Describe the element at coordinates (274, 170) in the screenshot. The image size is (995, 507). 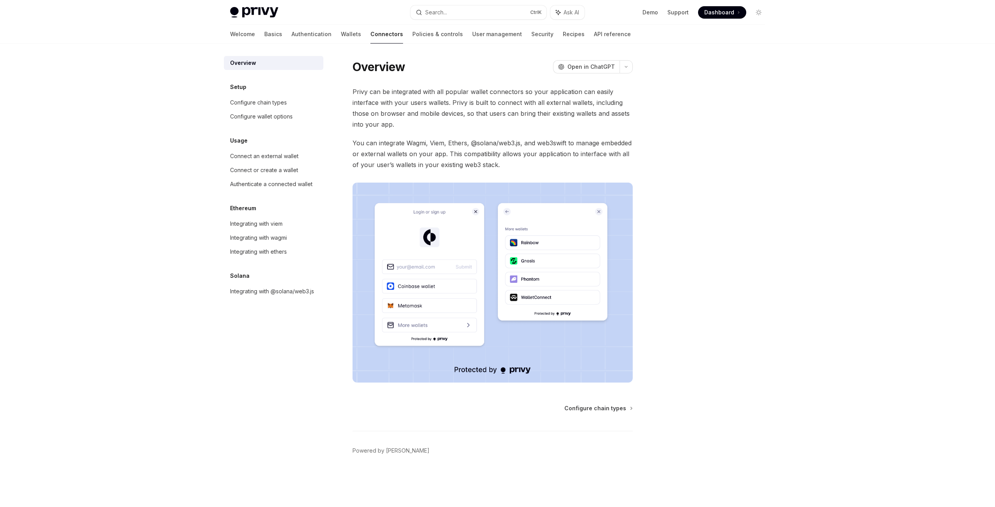
I see `a: Connect or create a wallet` at that location.